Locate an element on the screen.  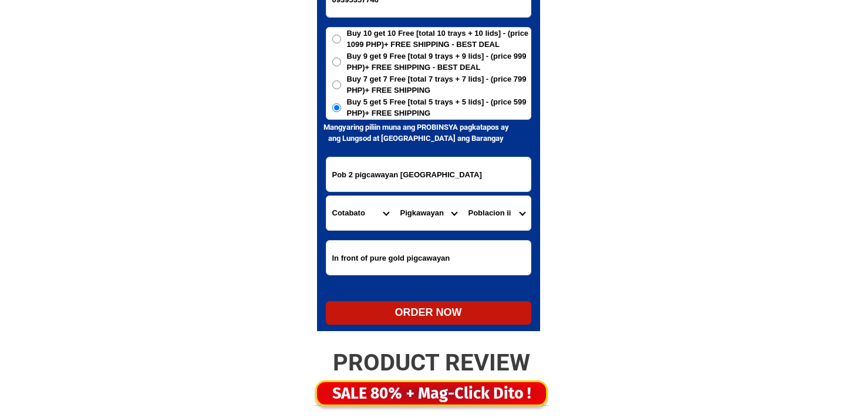
div: SALE 80% + Mag-Click Dito ! is located at coordinates (432, 393).